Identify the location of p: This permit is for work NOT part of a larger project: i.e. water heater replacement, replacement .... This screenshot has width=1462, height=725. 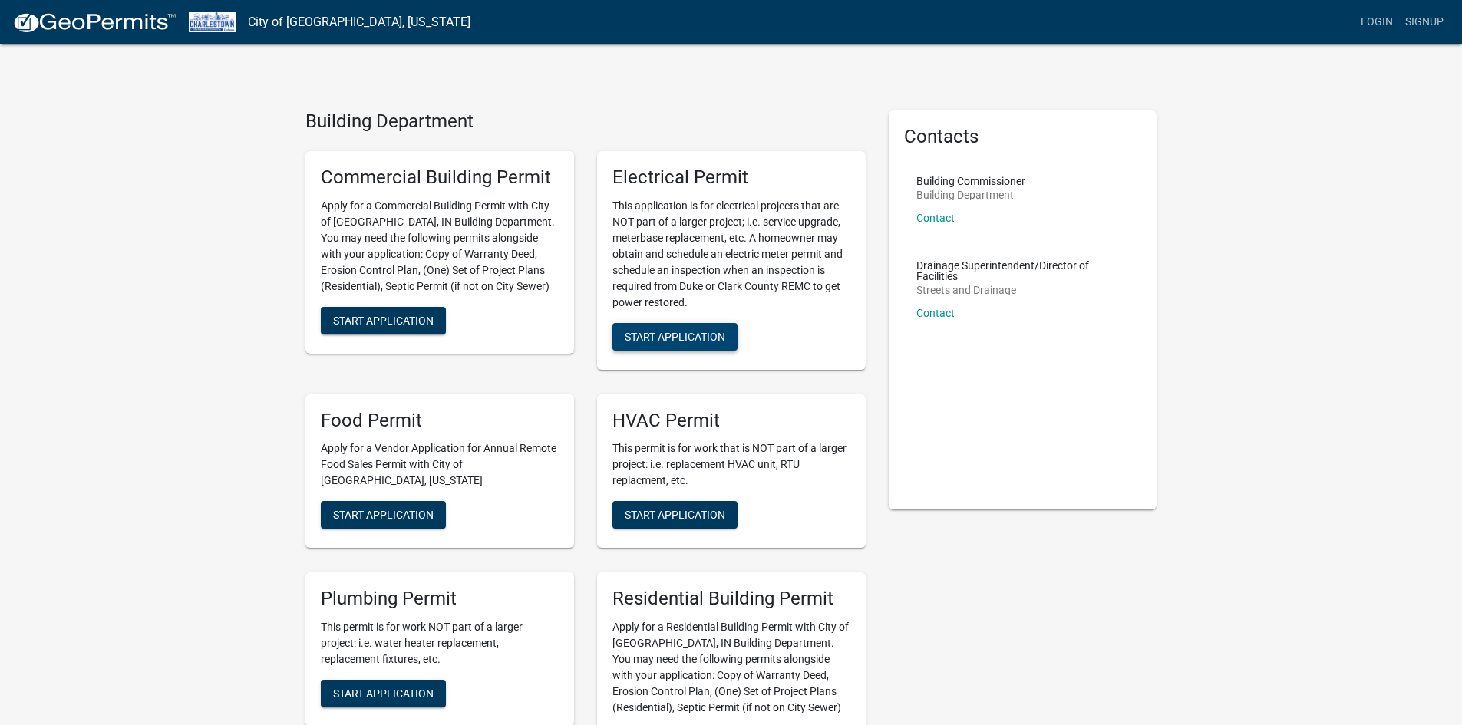
(440, 643).